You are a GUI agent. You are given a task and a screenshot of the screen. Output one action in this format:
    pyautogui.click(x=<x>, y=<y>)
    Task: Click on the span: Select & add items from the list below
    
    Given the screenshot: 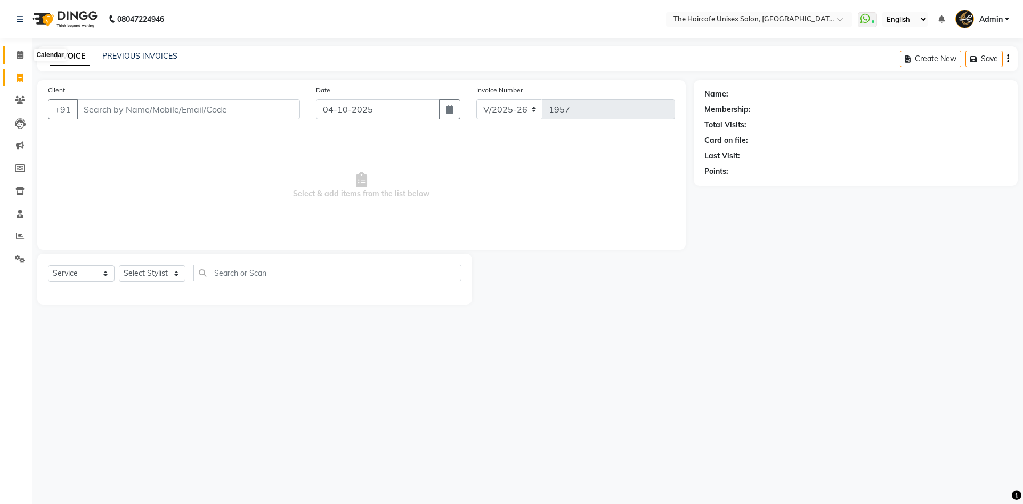 What is the action you would take?
    pyautogui.click(x=361, y=185)
    